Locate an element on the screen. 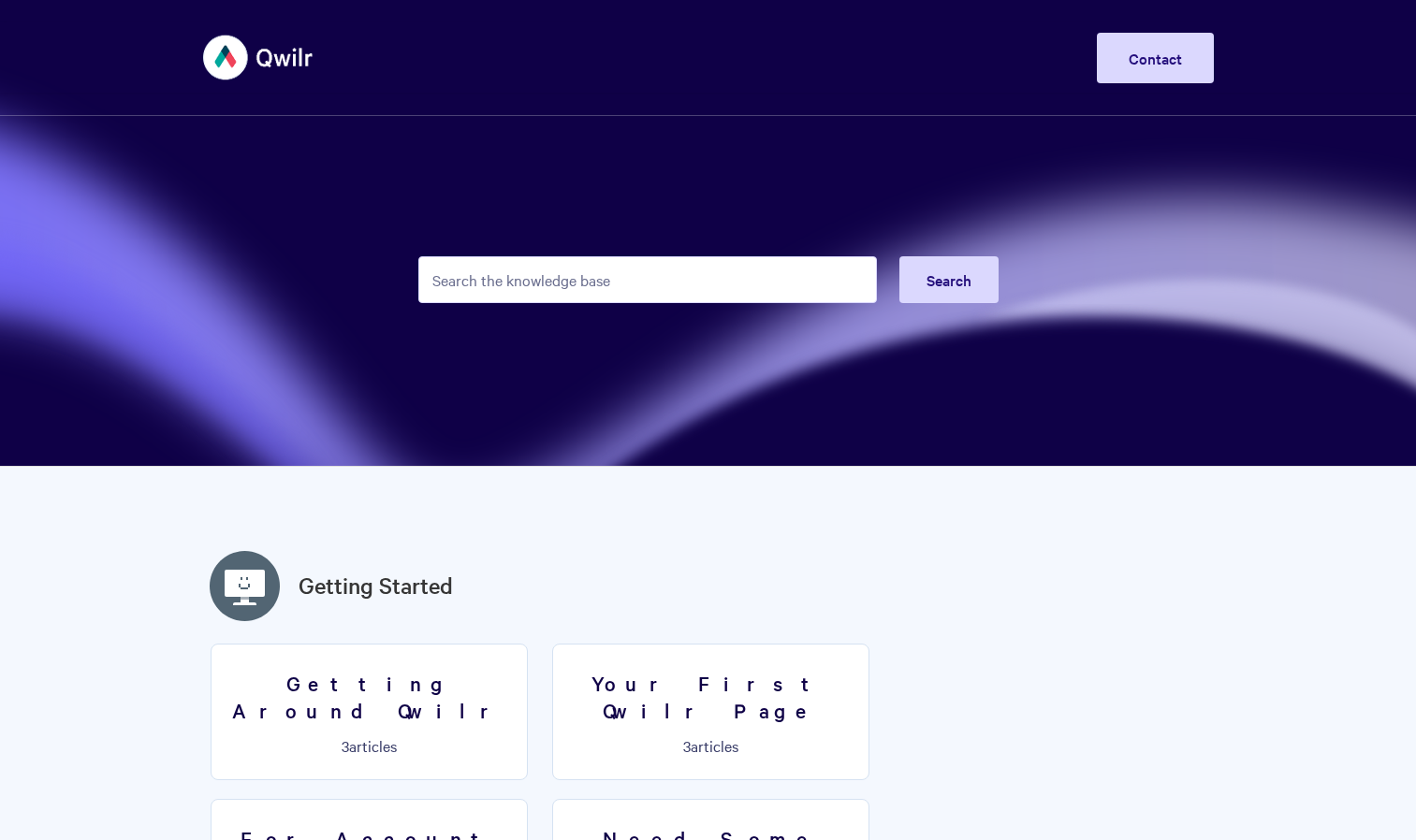  h3: Your First Qwilr Page is located at coordinates (710, 696).